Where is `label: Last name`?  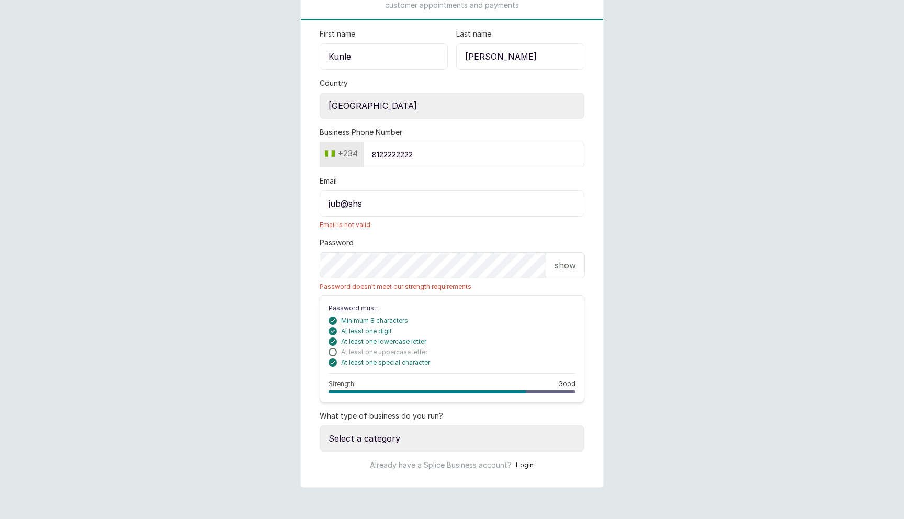 label: Last name is located at coordinates (473, 34).